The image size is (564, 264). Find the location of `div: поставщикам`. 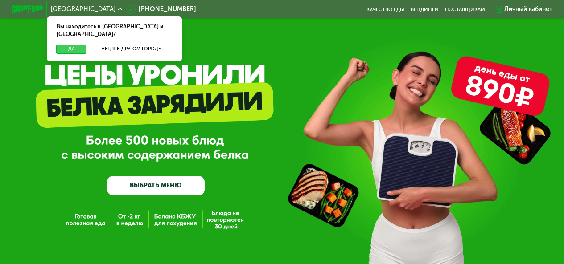

div: поставщикам is located at coordinates (465, 9).